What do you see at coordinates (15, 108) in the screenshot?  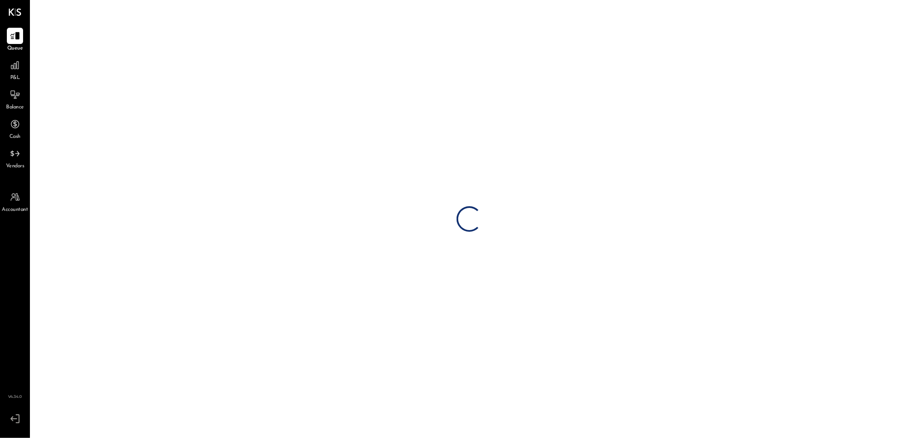 I see `span: Balance` at bounding box center [15, 108].